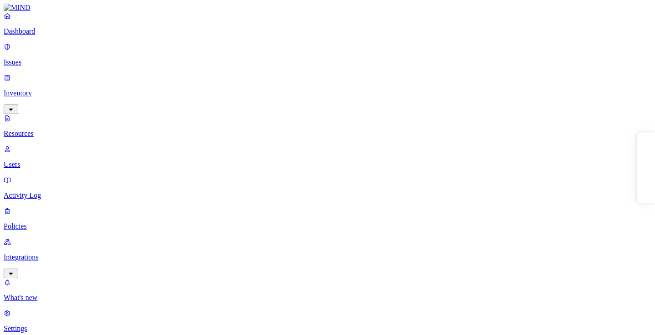  Describe the element at coordinates (327, 157) in the screenshot. I see `a: Users` at that location.